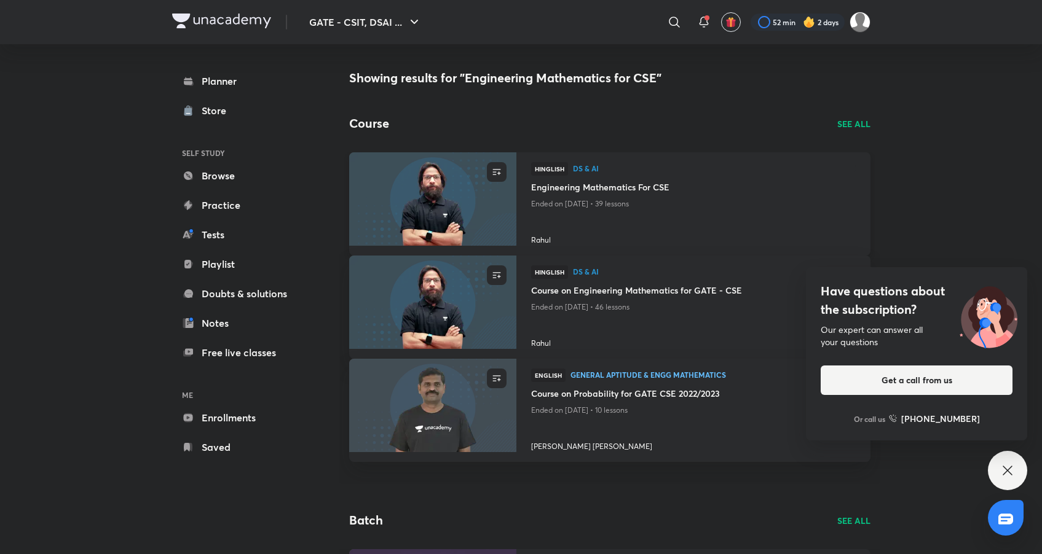 This screenshot has height=554, width=1042. What do you see at coordinates (693, 188) in the screenshot?
I see `h4: Engineering Mathematics For CSE` at bounding box center [693, 188].